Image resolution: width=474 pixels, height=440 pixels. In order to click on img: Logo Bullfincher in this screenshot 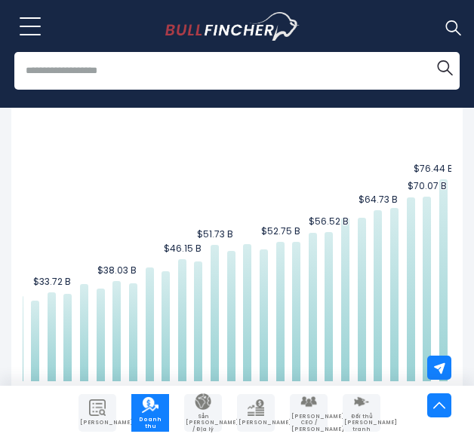, I will do `click(232, 26)`.